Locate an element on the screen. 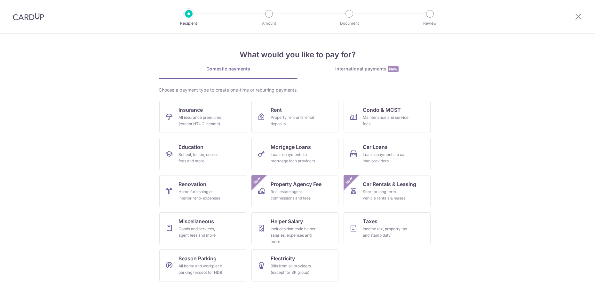 The image size is (595, 285). a: Helper SalaryIncludes domestic helper salaries, expenses and more is located at coordinates (295, 228).